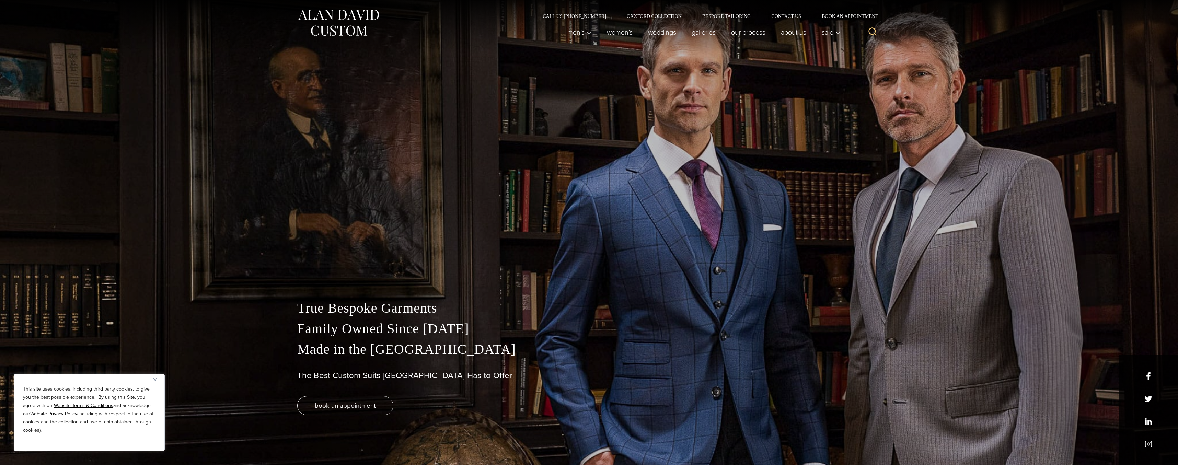 This screenshot has width=1178, height=465. I want to click on span: book an appointment, so click(345, 405).